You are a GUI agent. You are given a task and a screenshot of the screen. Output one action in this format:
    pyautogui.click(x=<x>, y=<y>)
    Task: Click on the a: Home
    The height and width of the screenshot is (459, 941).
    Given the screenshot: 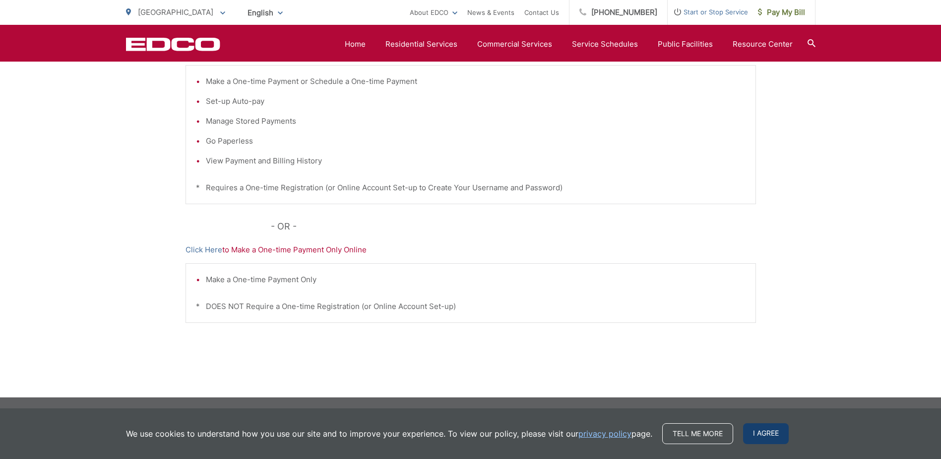 What is the action you would take?
    pyautogui.click(x=355, y=44)
    